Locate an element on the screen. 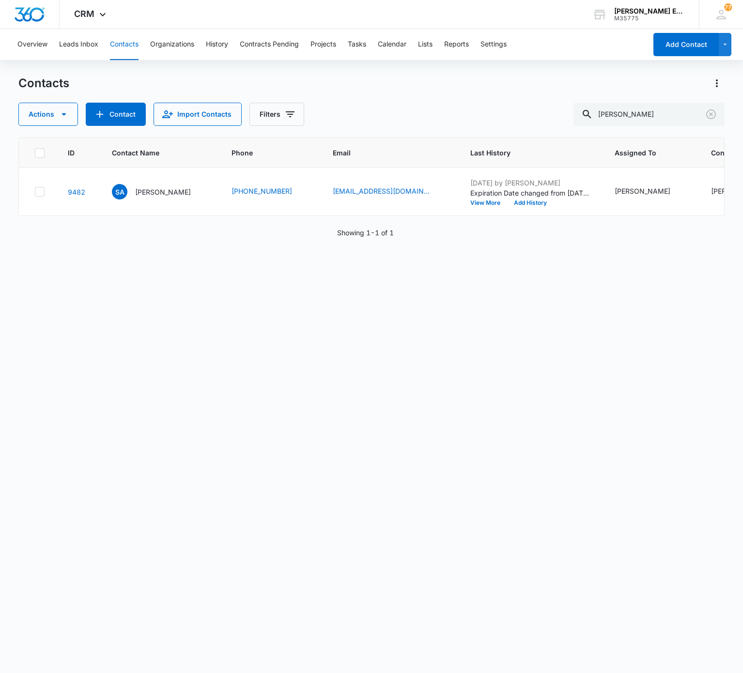 The image size is (743, 673). div: Email - shaddyaridi@yahoo.com - Select to Edit Field is located at coordinates (390, 192).